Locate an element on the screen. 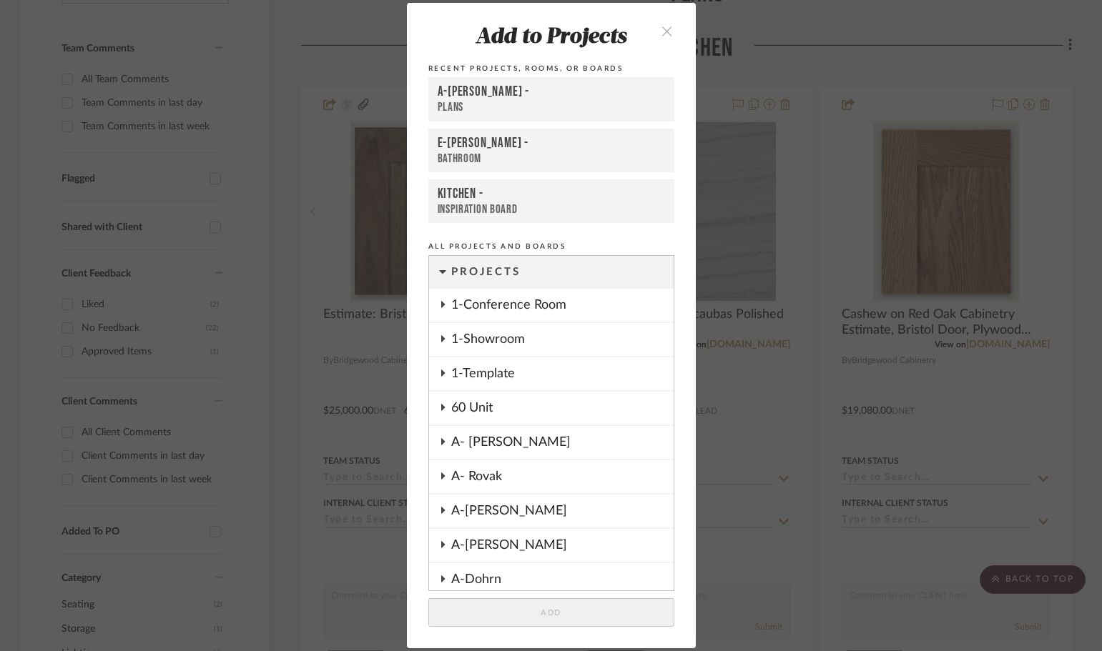 This screenshot has width=1102, height=651. div: Inspiration Board is located at coordinates (551, 210).